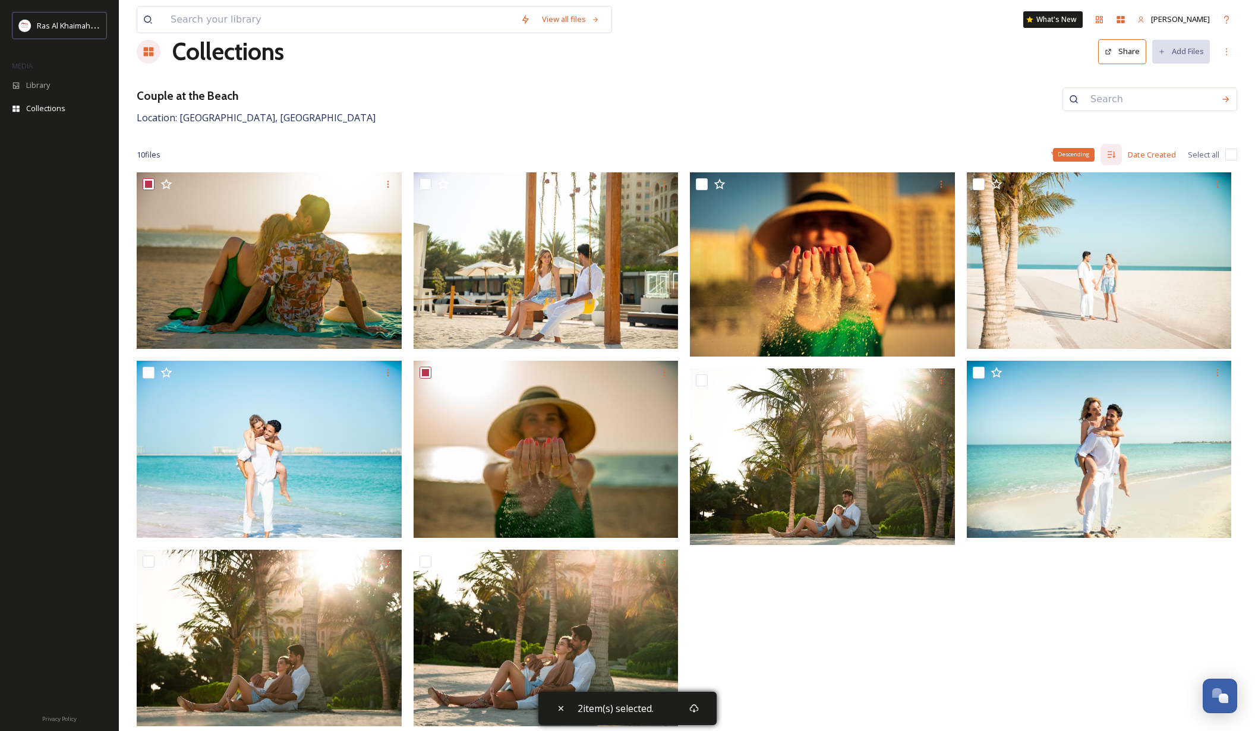  Describe the element at coordinates (269, 449) in the screenshot. I see `img: DP - Couple - 11.jpg` at that location.